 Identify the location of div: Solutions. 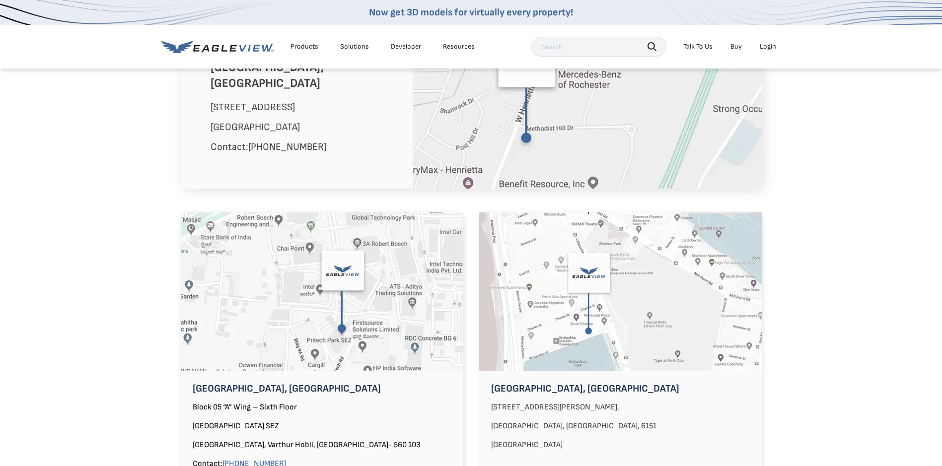
(354, 47).